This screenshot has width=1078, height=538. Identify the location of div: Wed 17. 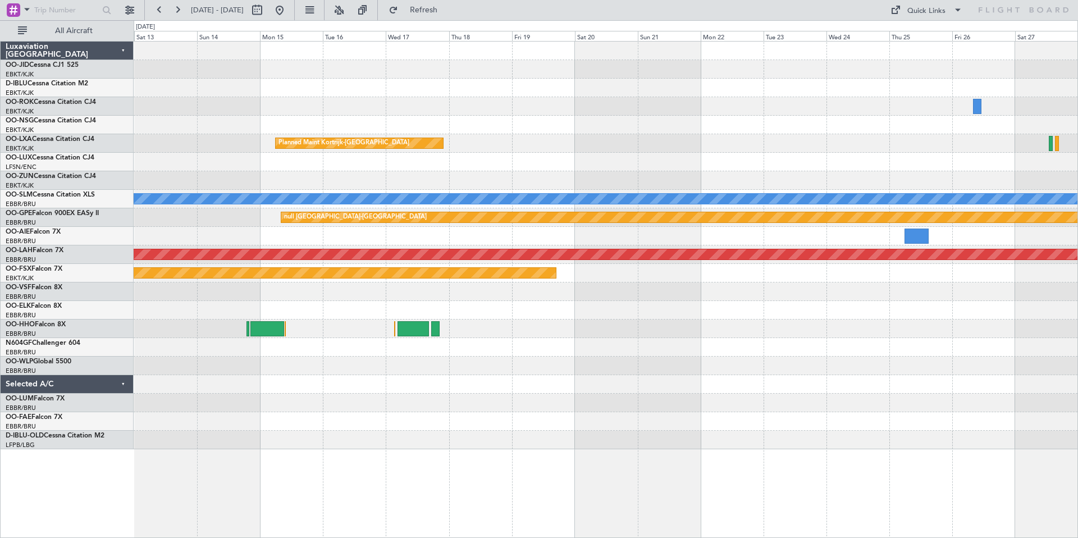
(417, 36).